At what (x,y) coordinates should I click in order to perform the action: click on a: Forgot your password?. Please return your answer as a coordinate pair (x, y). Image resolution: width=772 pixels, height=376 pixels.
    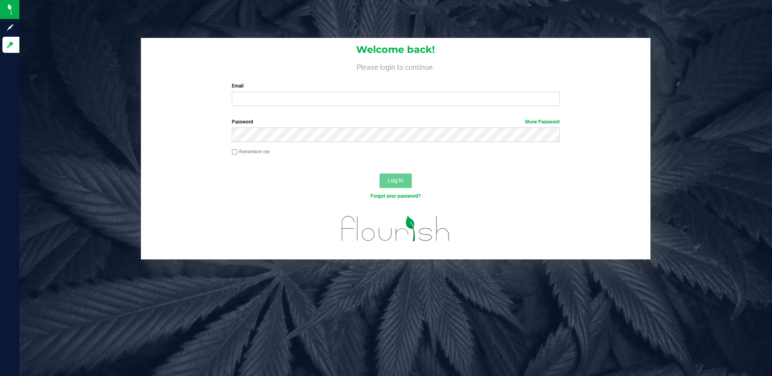
    Looking at the image, I should click on (396, 196).